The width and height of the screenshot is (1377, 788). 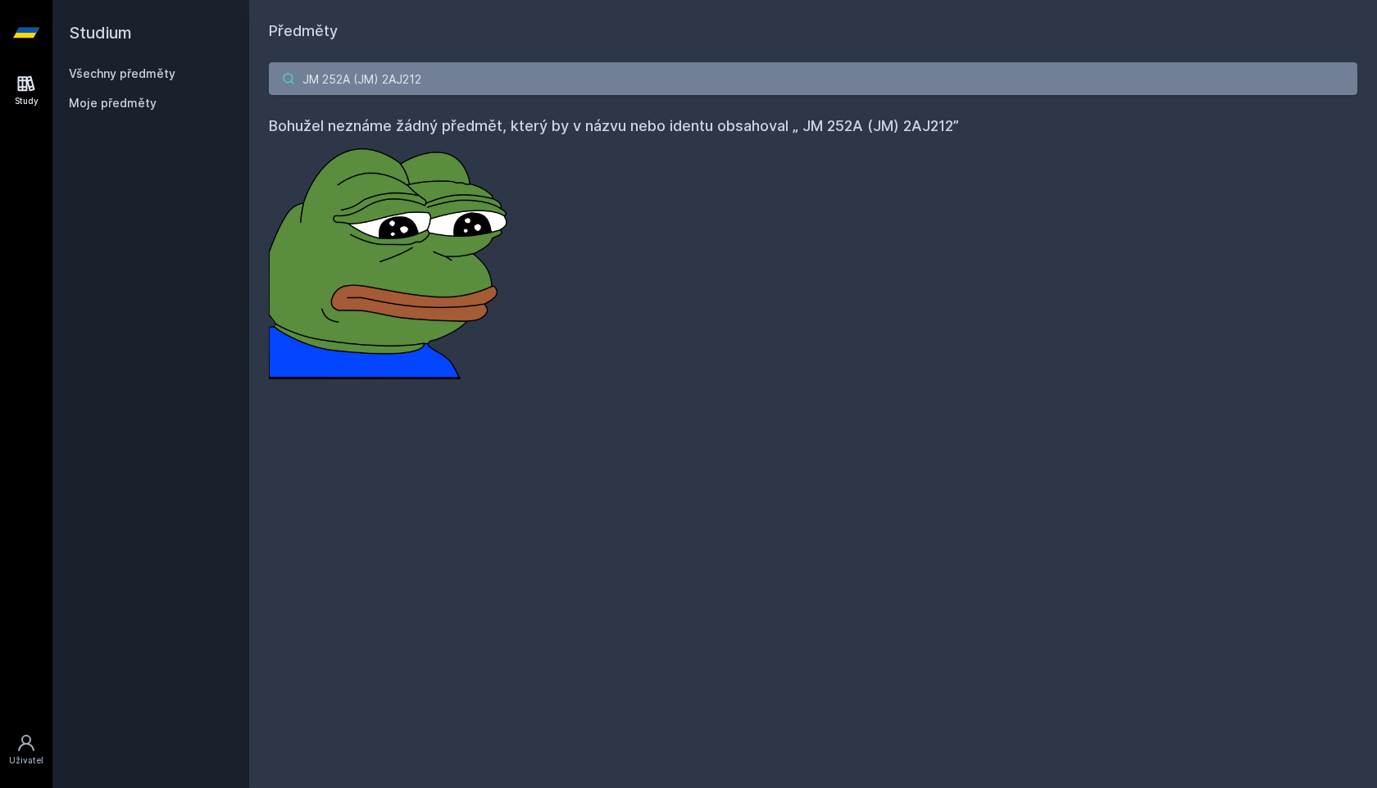 What do you see at coordinates (26, 101) in the screenshot?
I see `div: Study` at bounding box center [26, 101].